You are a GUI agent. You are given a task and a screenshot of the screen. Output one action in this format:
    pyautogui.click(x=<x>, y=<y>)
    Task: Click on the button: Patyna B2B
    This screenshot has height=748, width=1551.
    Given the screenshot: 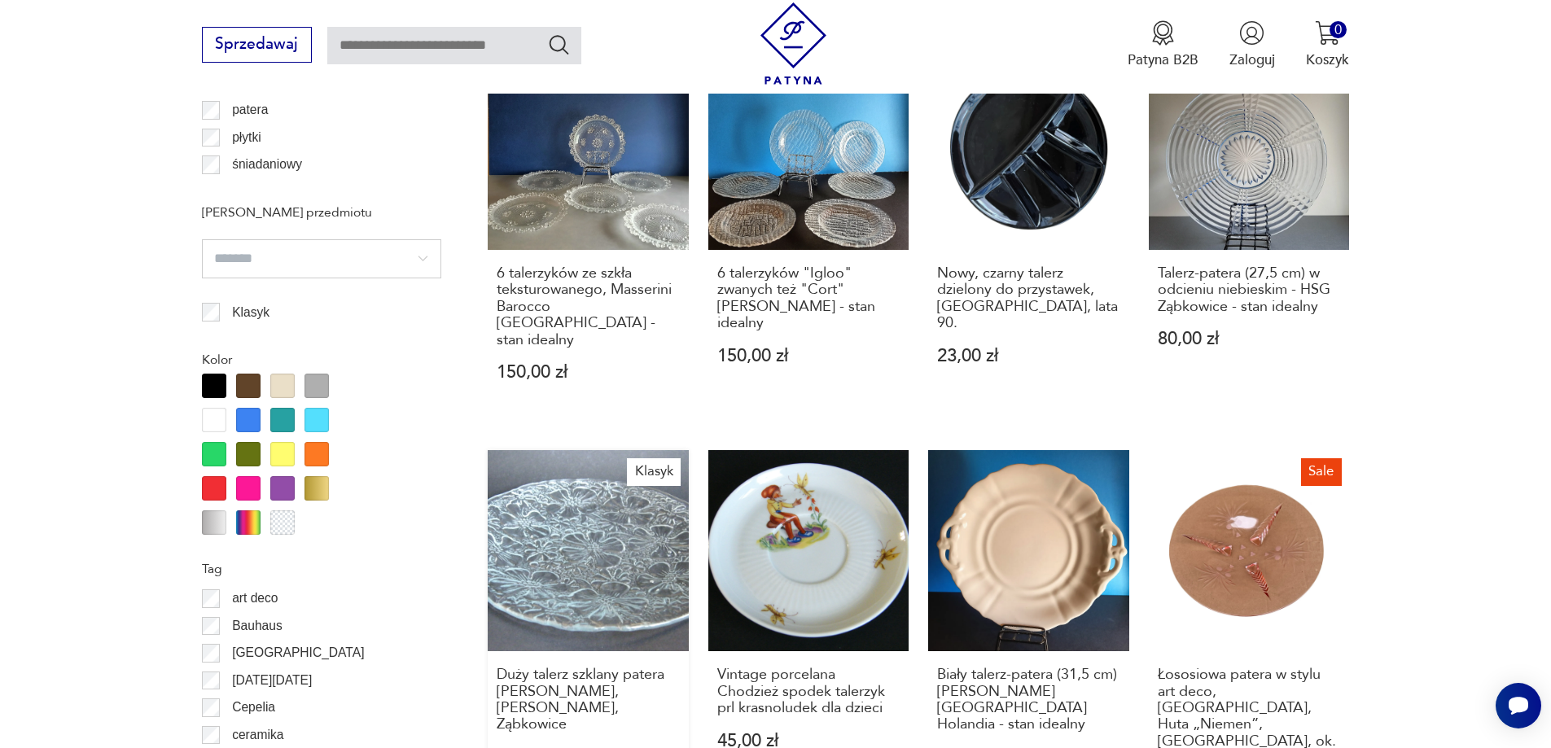 What is the action you would take?
    pyautogui.click(x=1163, y=45)
    